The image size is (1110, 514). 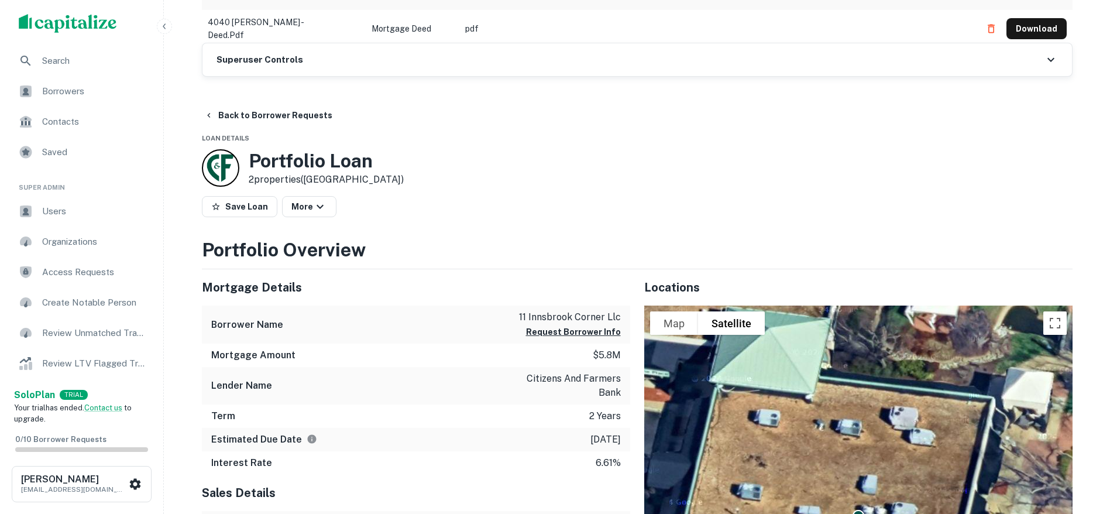 What do you see at coordinates (991, 29) in the screenshot?
I see `button: Delete file` at bounding box center [991, 29].